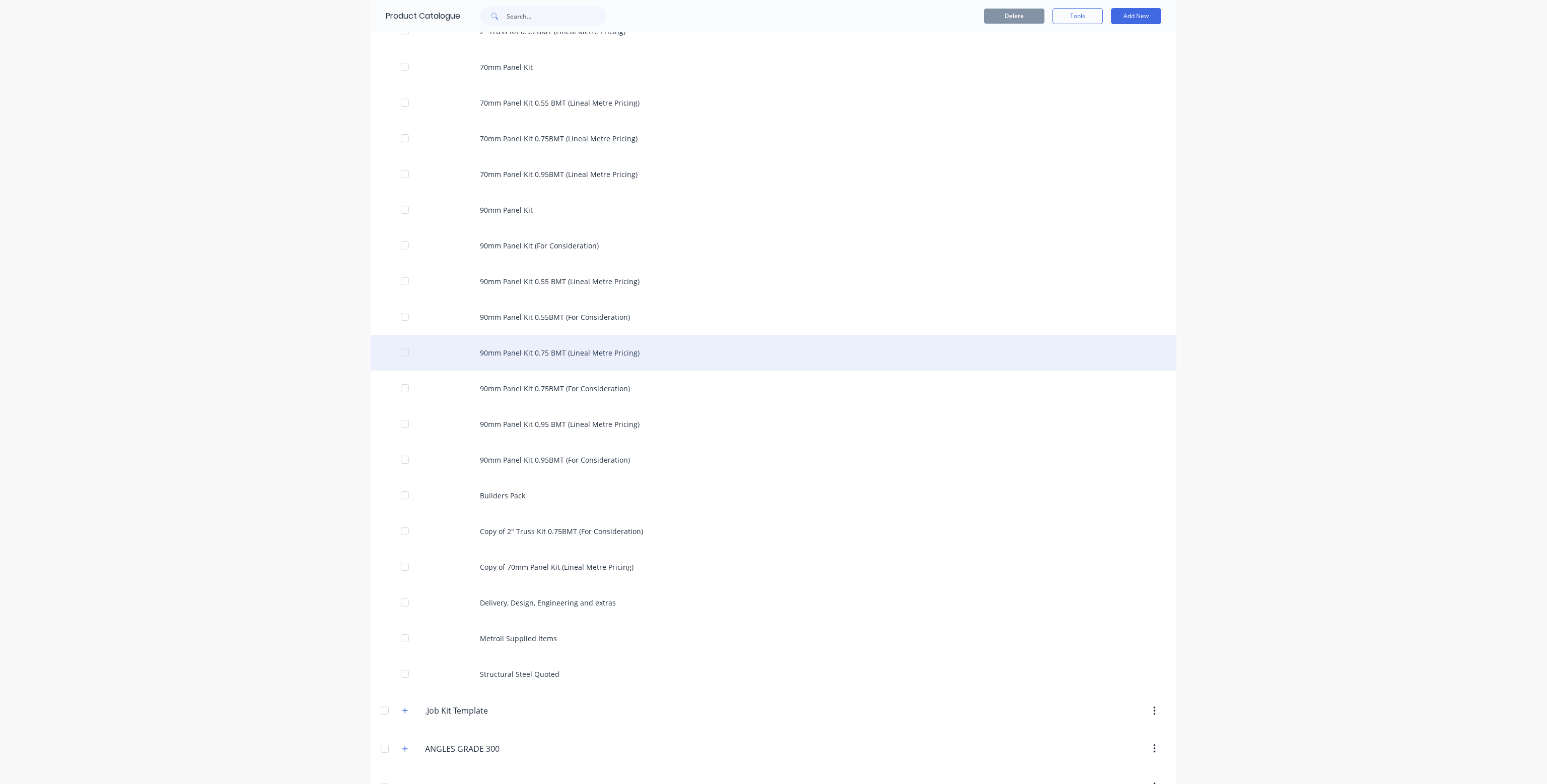  Describe the element at coordinates (557, 16) in the screenshot. I see `input: Search...` at that location.